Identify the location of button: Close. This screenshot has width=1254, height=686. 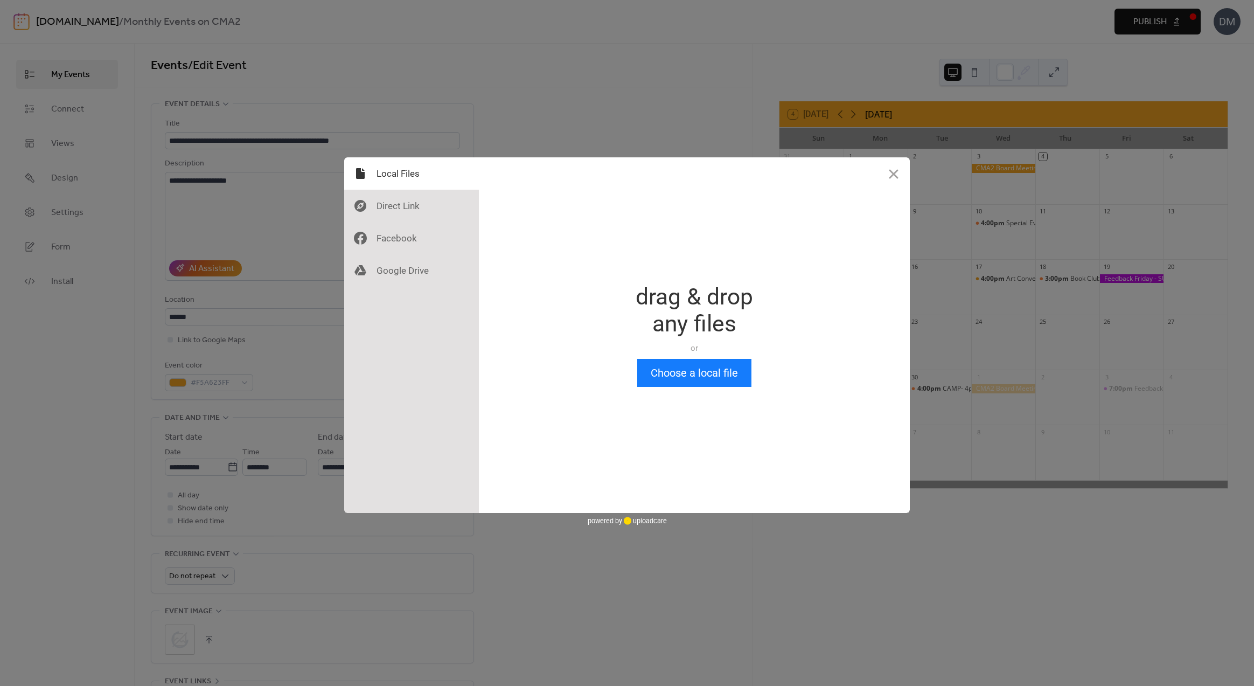
(894, 173).